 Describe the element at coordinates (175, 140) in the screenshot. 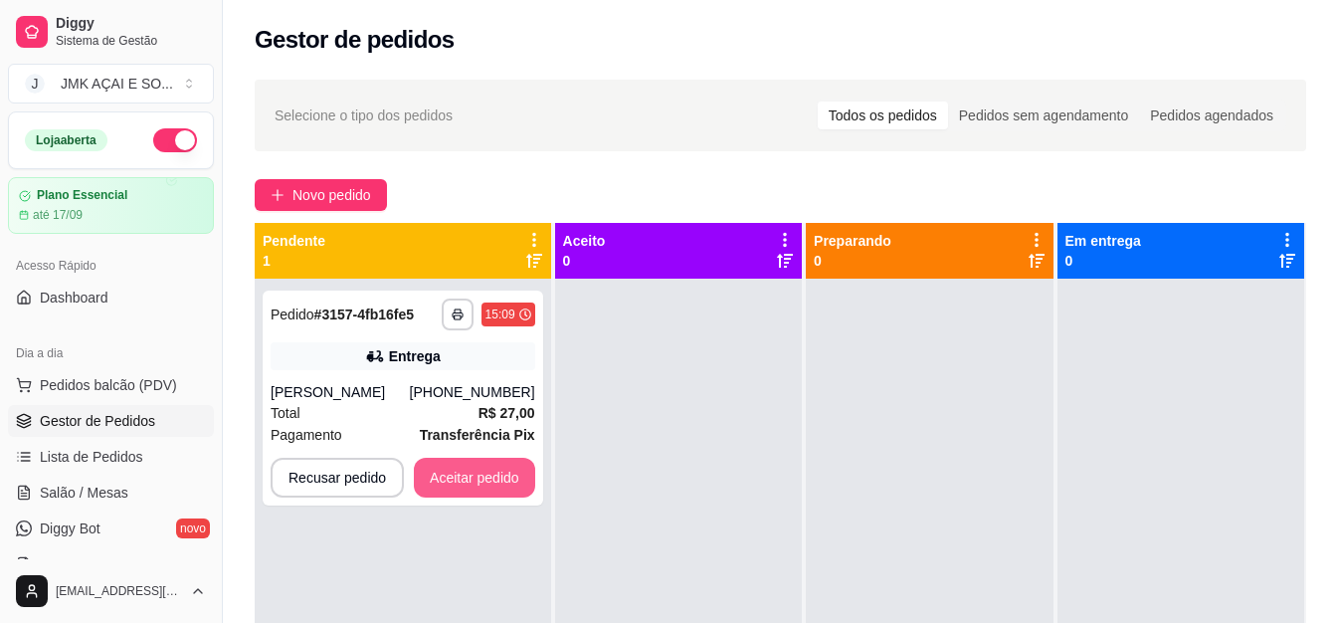

I see `button: Alterar Status` at that location.